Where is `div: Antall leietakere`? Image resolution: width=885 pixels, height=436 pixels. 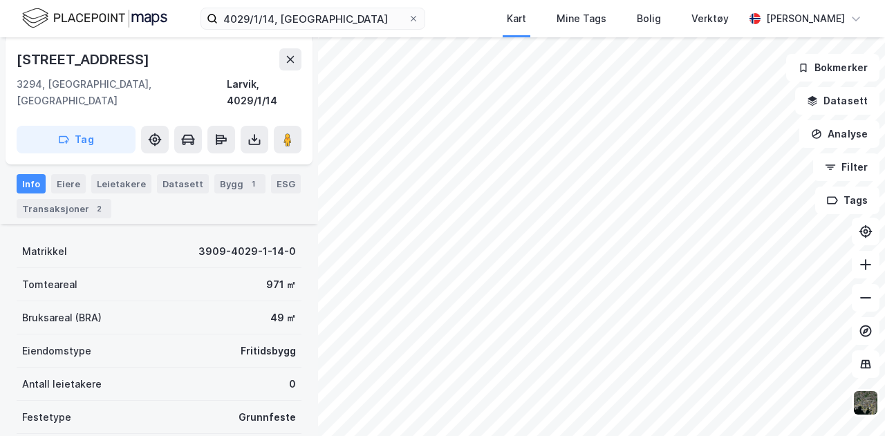
div: Antall leietakere is located at coordinates (62, 384).